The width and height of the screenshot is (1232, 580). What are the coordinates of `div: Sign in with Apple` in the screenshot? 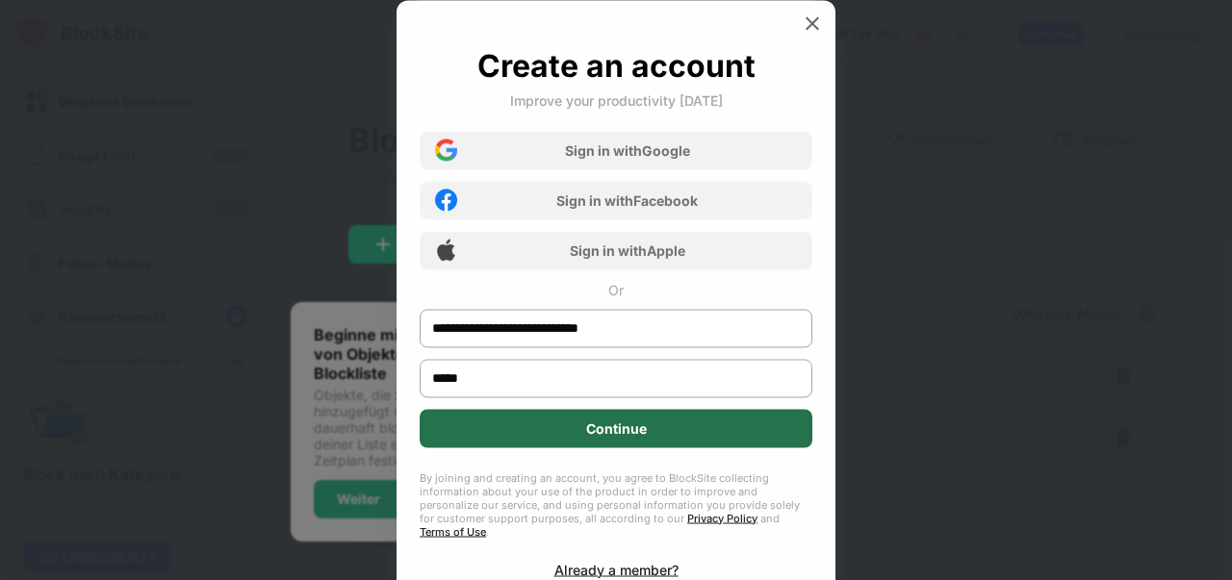 It's located at (628, 250).